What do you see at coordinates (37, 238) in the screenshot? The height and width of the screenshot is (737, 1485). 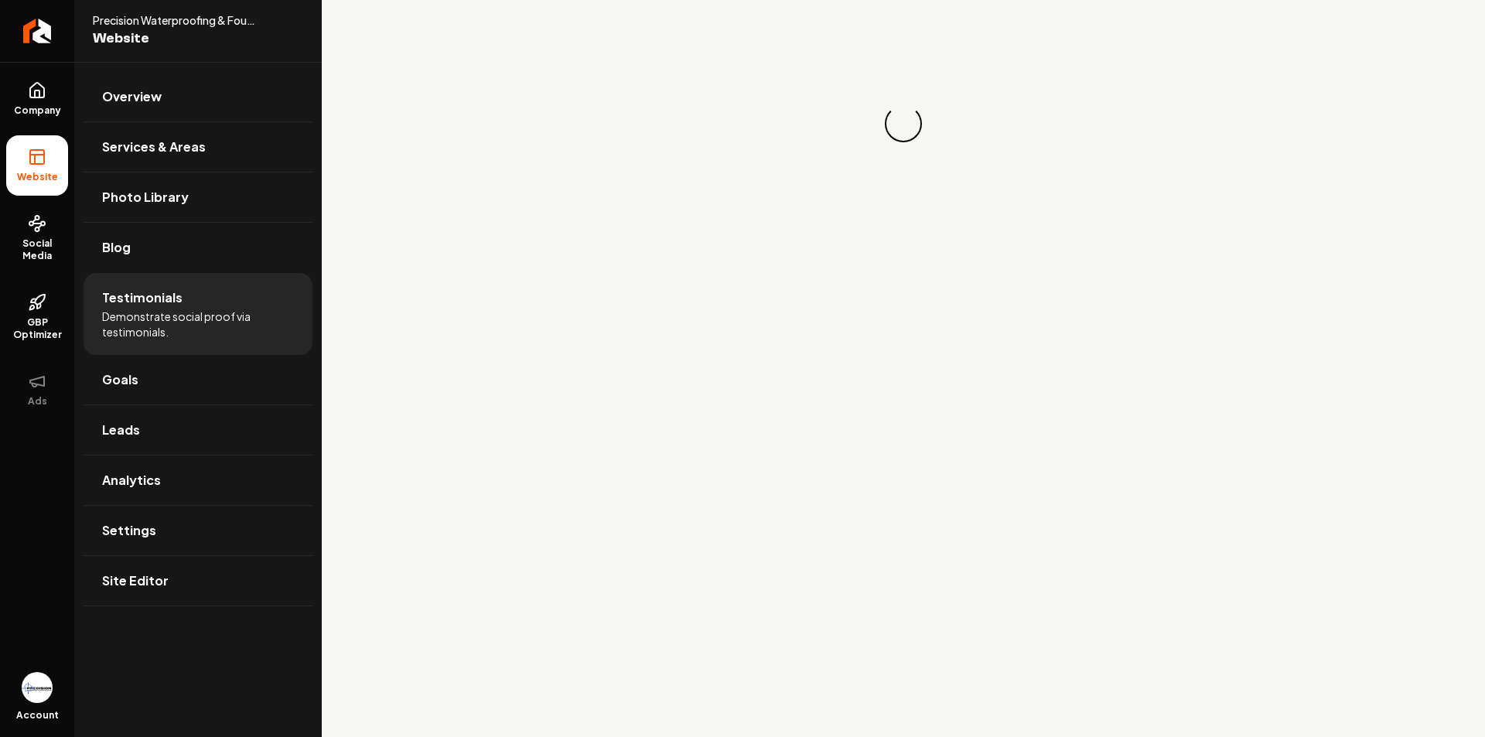 I see `a: Social Media` at bounding box center [37, 238].